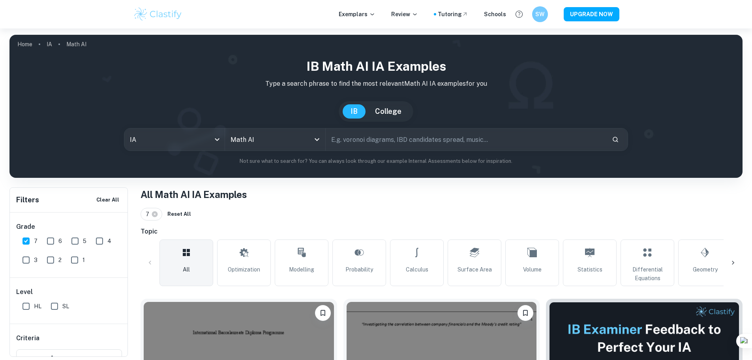  I want to click on button: UPGRADE NOW, so click(591, 14).